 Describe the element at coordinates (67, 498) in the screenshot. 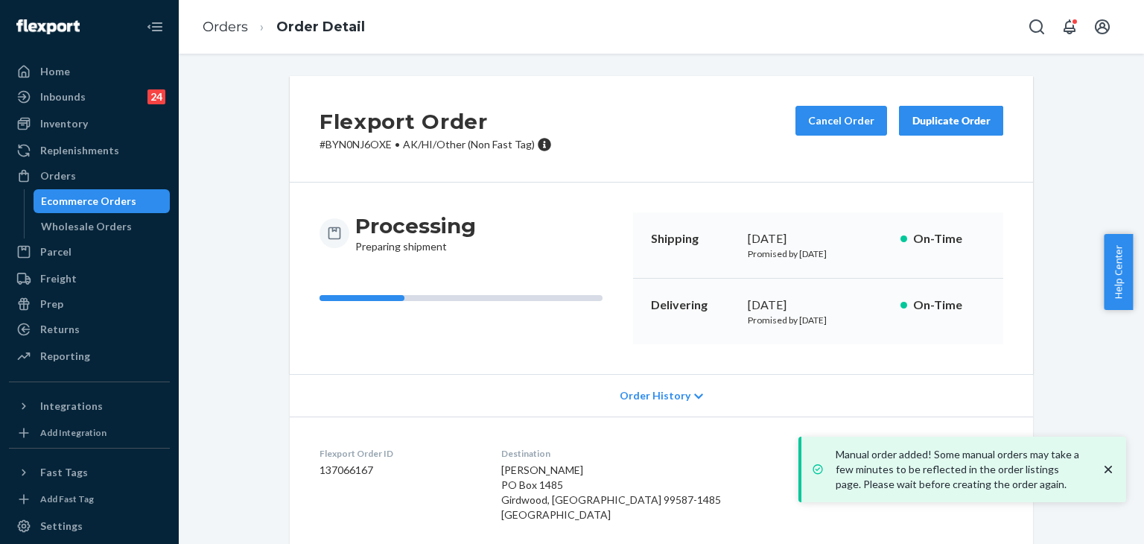

I see `div: Add Fast Tag` at that location.